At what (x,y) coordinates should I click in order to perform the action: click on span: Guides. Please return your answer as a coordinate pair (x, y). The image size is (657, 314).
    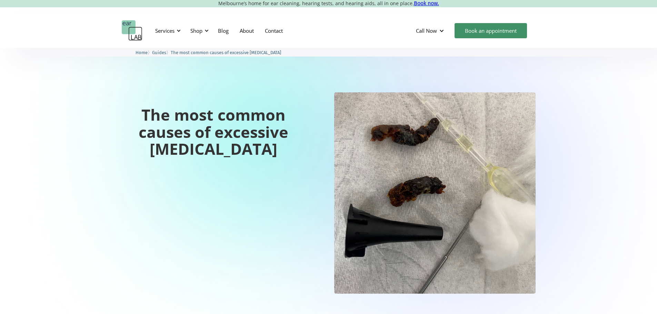
    Looking at the image, I should click on (159, 52).